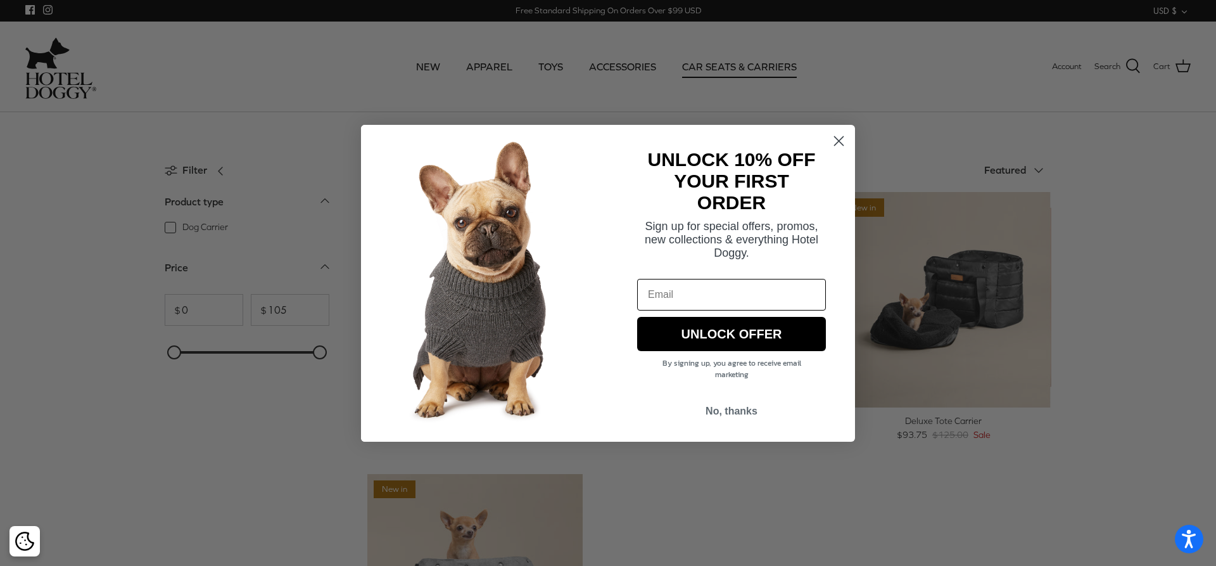  What do you see at coordinates (839, 141) in the screenshot?
I see `button: Close dialog` at bounding box center [839, 141].